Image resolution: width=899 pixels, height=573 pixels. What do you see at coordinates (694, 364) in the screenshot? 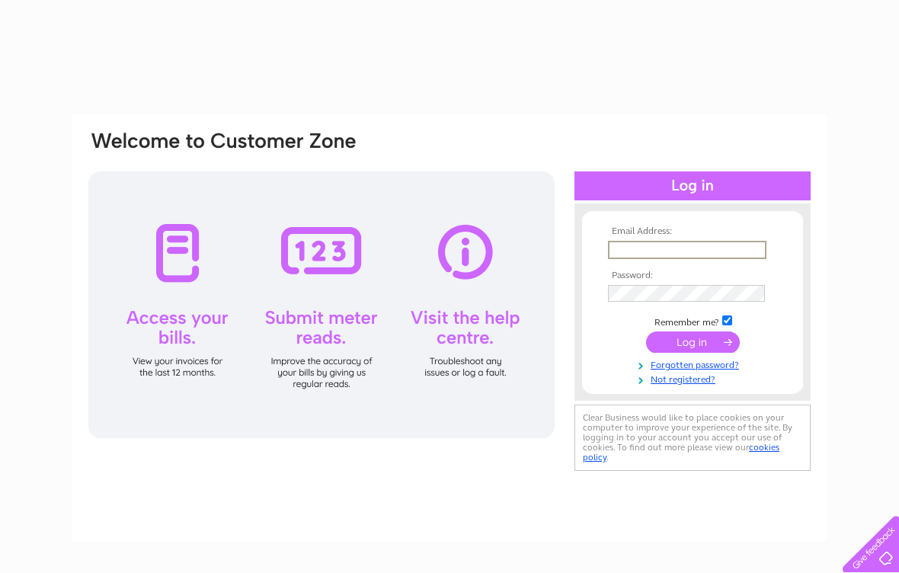
I see `a: Forgotten password?` at bounding box center [694, 364].